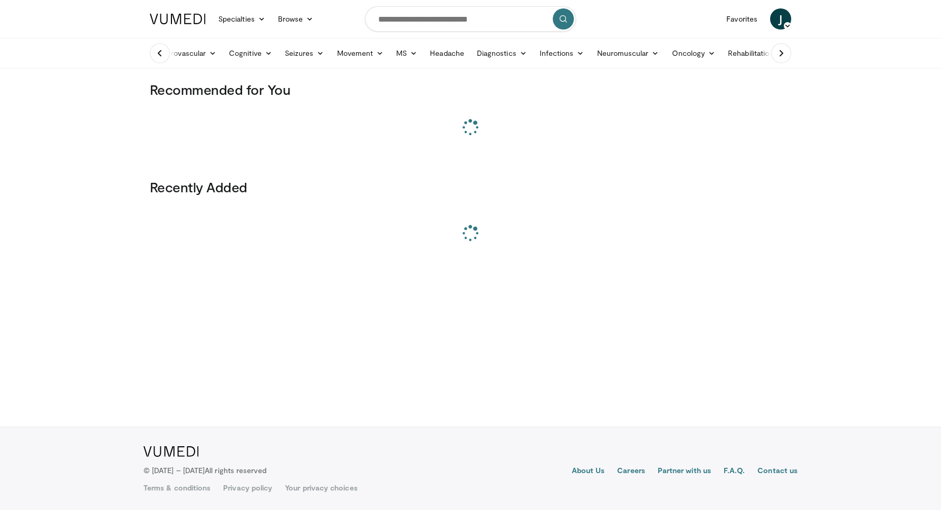 The image size is (941, 510). I want to click on a: Cerebrovascular, so click(183, 53).